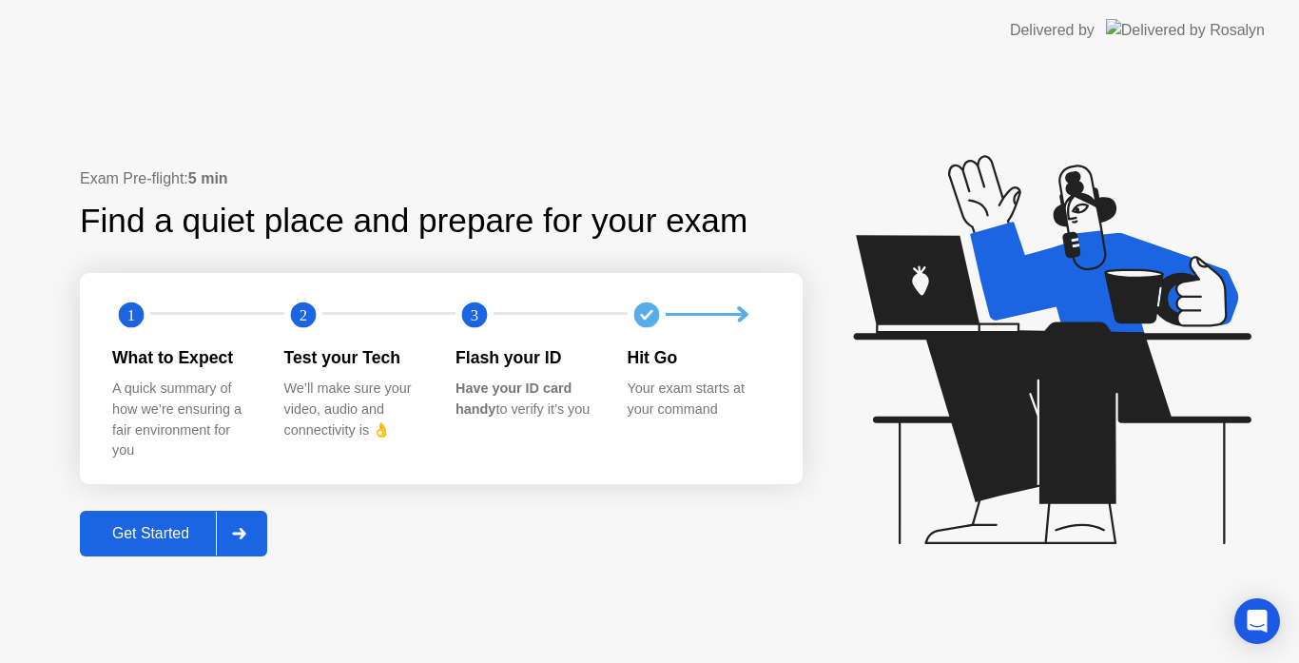  Describe the element at coordinates (474, 315) in the screenshot. I see `text: 3` at that location.